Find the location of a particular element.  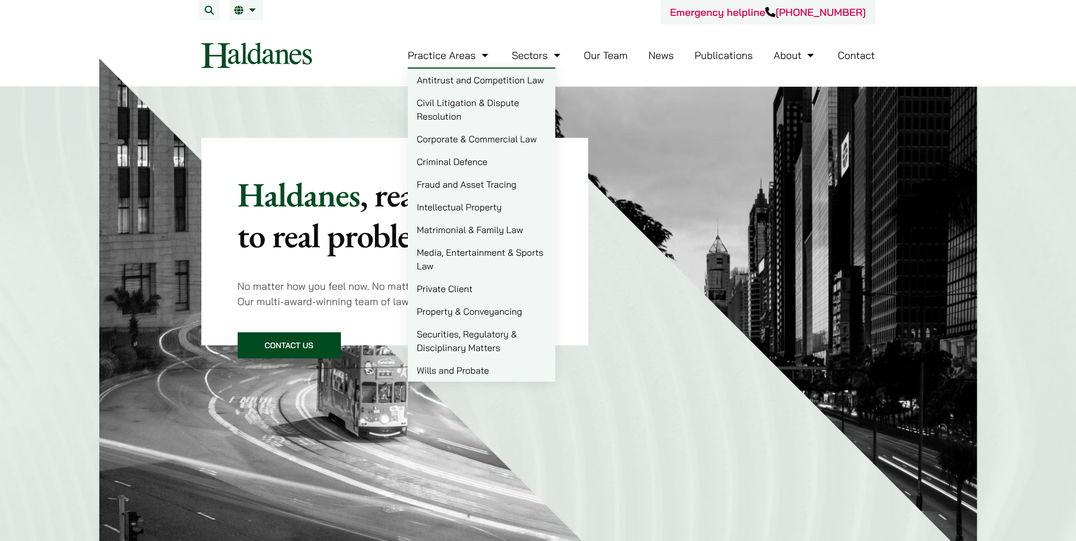

a: EN is located at coordinates (246, 10).